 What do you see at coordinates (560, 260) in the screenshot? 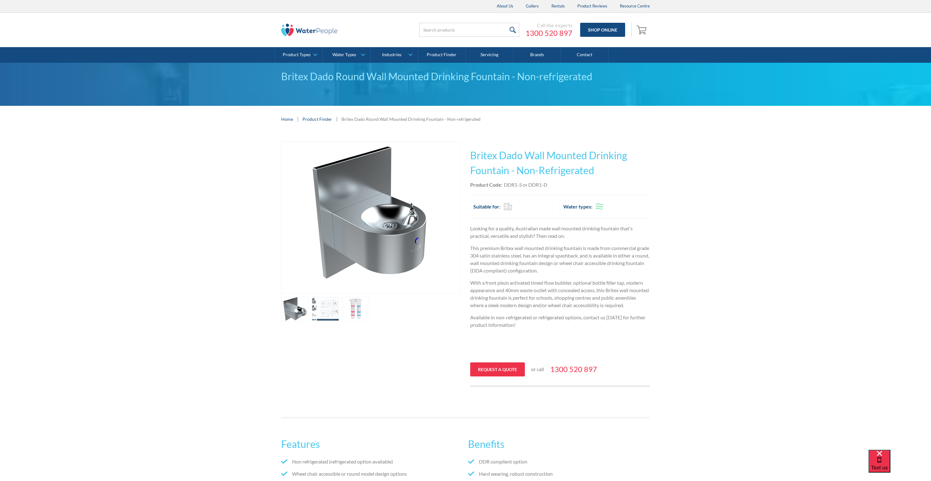
I see `p: This premium Britex wall mounted drinking fountain is made from commercial grade 304 satin stainl...` at bounding box center [560, 260].